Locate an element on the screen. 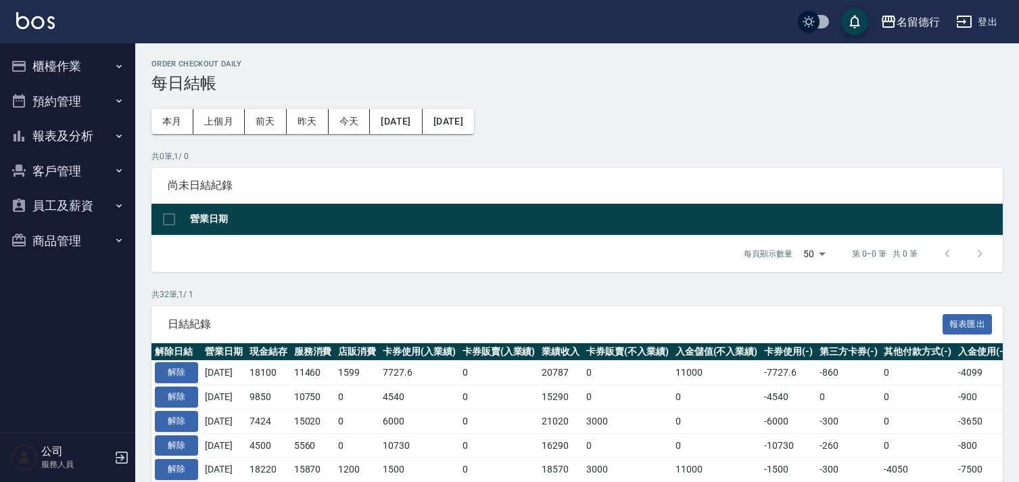 The image size is (1019, 482). td: 18220 is located at coordinates (268, 469).